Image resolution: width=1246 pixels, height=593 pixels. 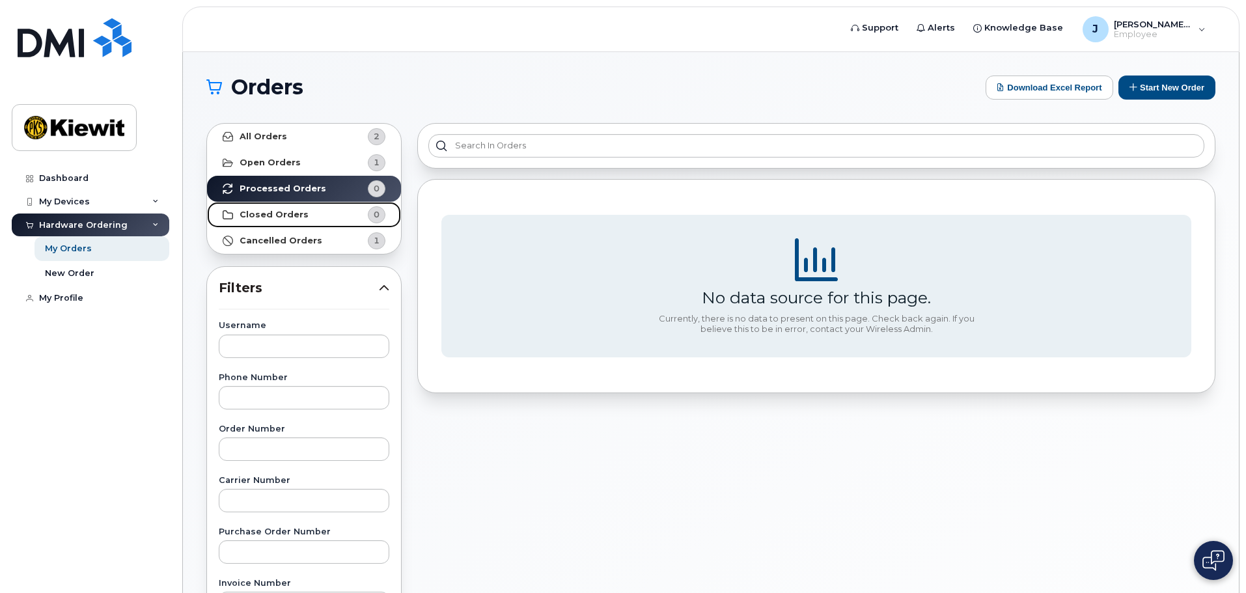 I want to click on a: Download Excel Report, so click(x=1050, y=87).